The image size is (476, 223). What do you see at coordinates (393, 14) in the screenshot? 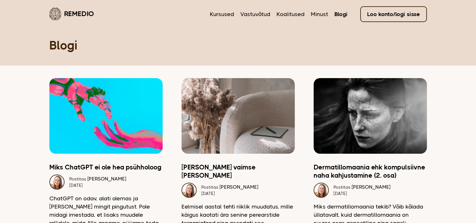
I see `a: Loo konto/logi sisse` at bounding box center [393, 14].